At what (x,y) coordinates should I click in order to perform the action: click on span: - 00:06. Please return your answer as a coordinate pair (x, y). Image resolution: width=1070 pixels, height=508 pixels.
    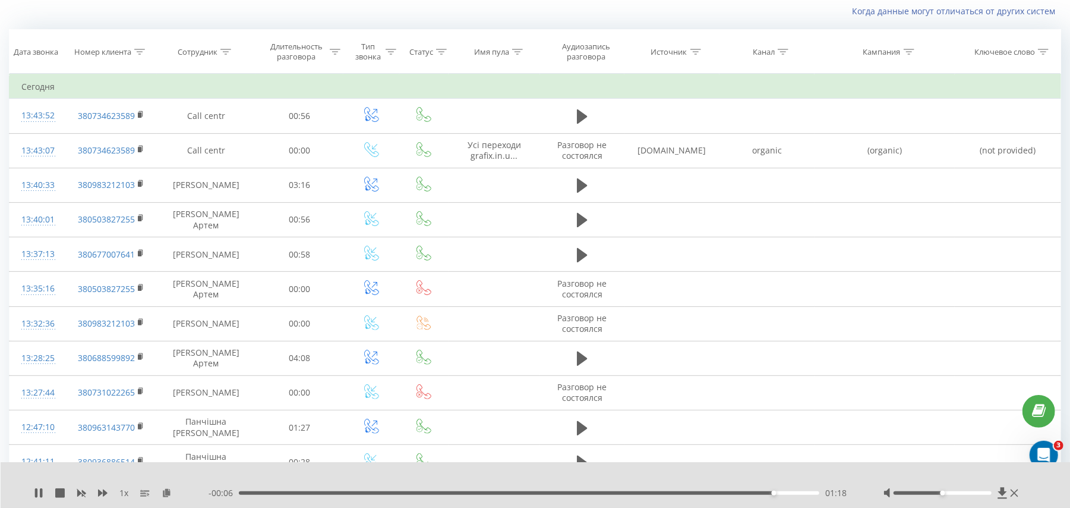
    Looking at the image, I should click on (223, 493).